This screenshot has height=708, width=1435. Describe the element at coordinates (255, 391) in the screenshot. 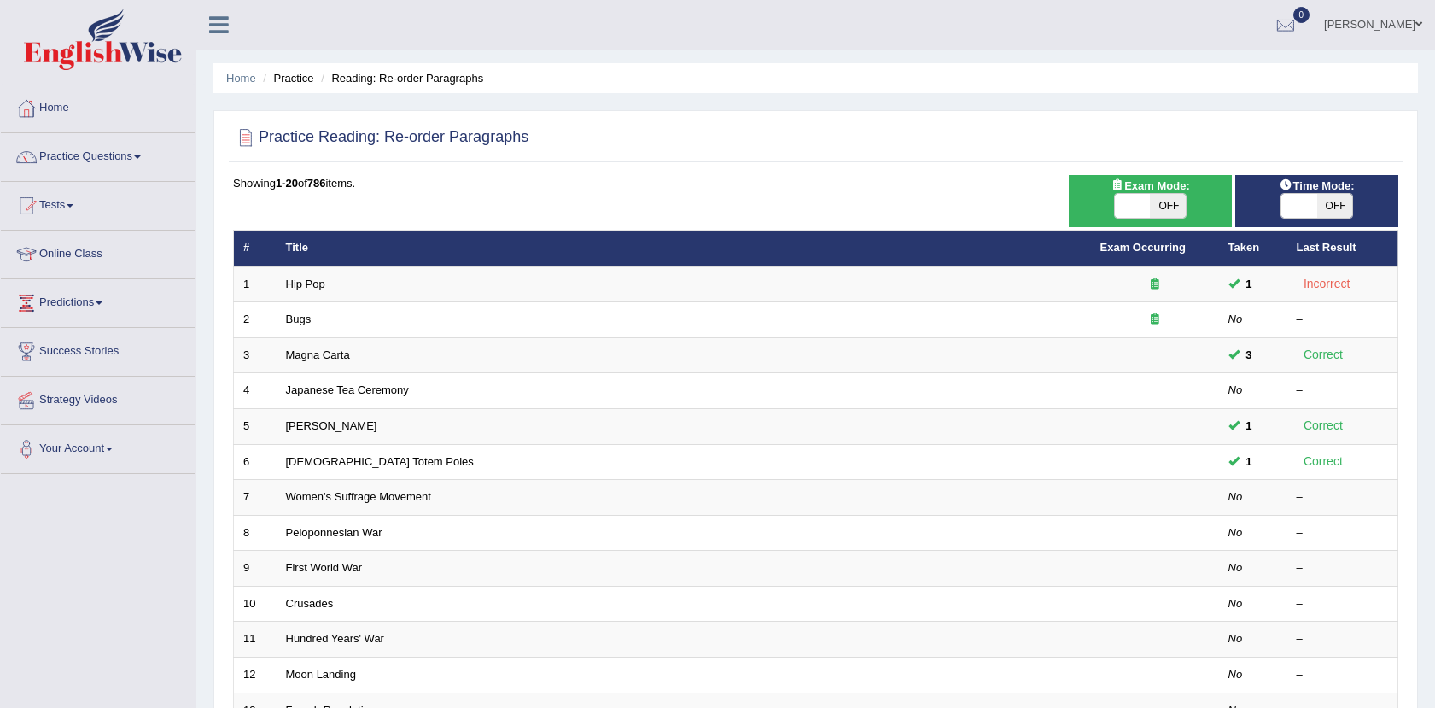

I see `td: 4` at that location.